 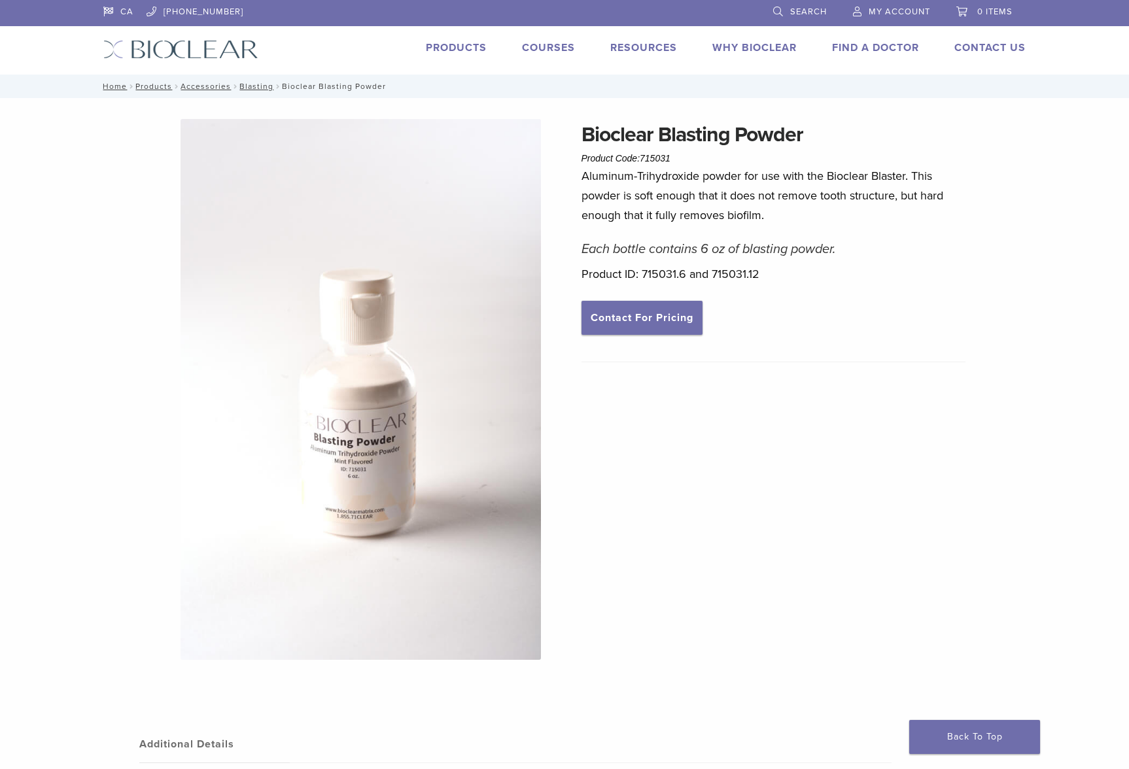 What do you see at coordinates (655, 158) in the screenshot?
I see `span: 715031` at bounding box center [655, 158].